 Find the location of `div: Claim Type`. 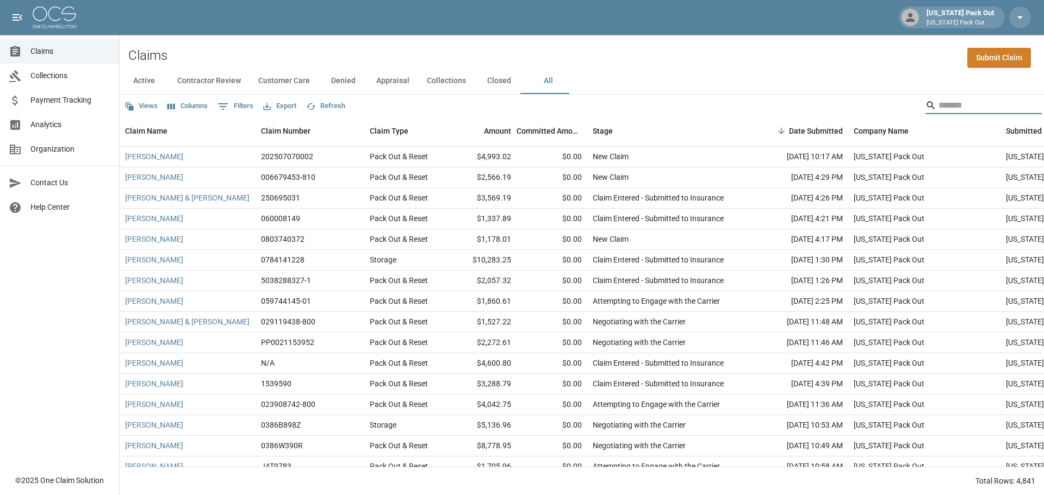

div: Claim Type is located at coordinates (389, 131).